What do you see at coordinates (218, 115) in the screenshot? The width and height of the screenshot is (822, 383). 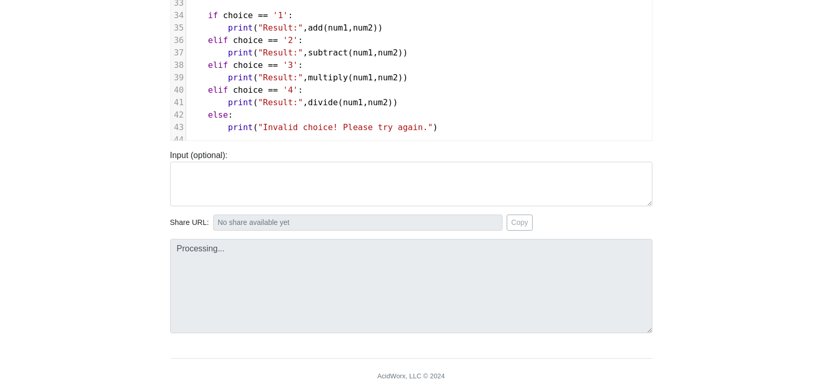 I see `span: else` at bounding box center [218, 115].